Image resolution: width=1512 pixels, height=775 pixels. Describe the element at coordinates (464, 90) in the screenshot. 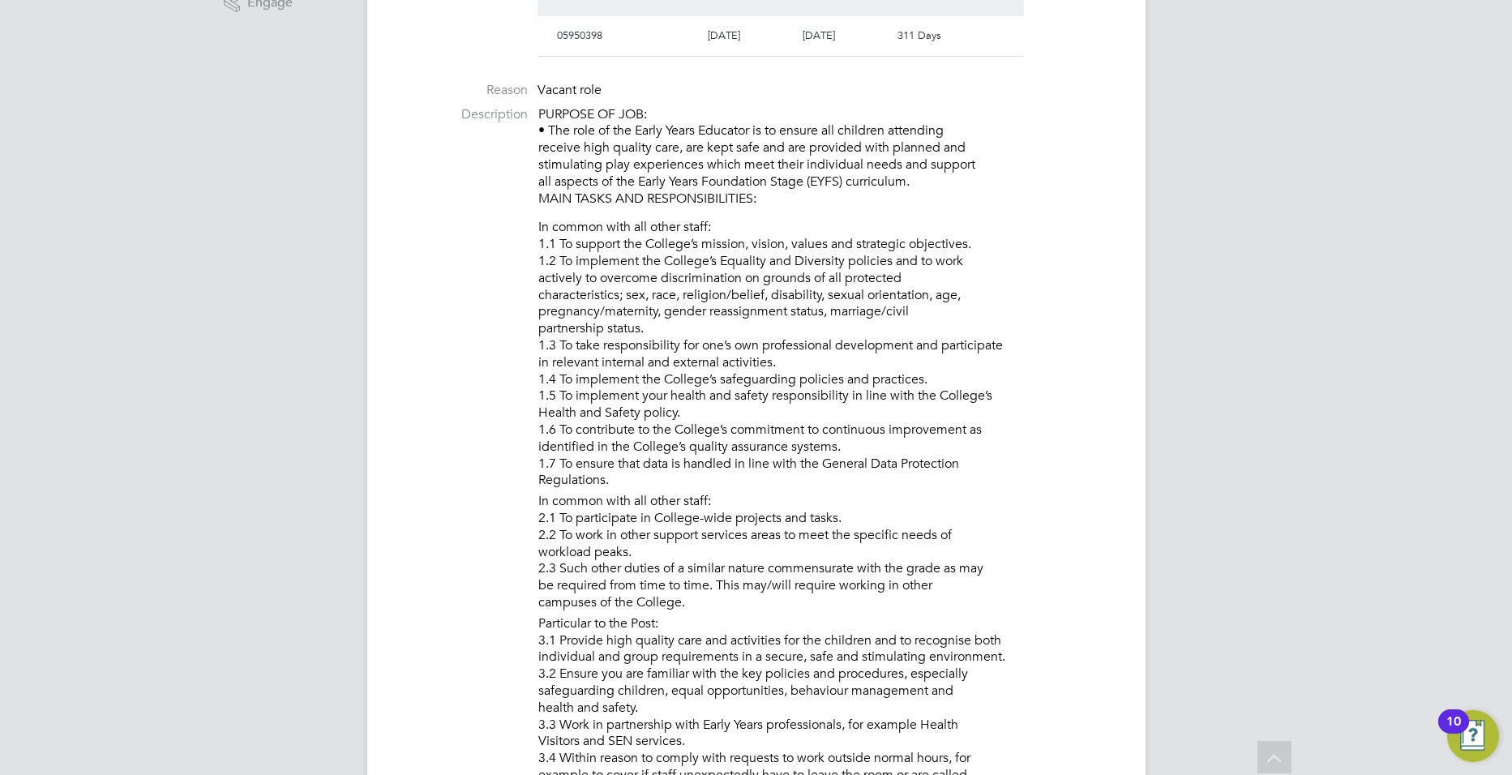

I see `label: Reason` at that location.